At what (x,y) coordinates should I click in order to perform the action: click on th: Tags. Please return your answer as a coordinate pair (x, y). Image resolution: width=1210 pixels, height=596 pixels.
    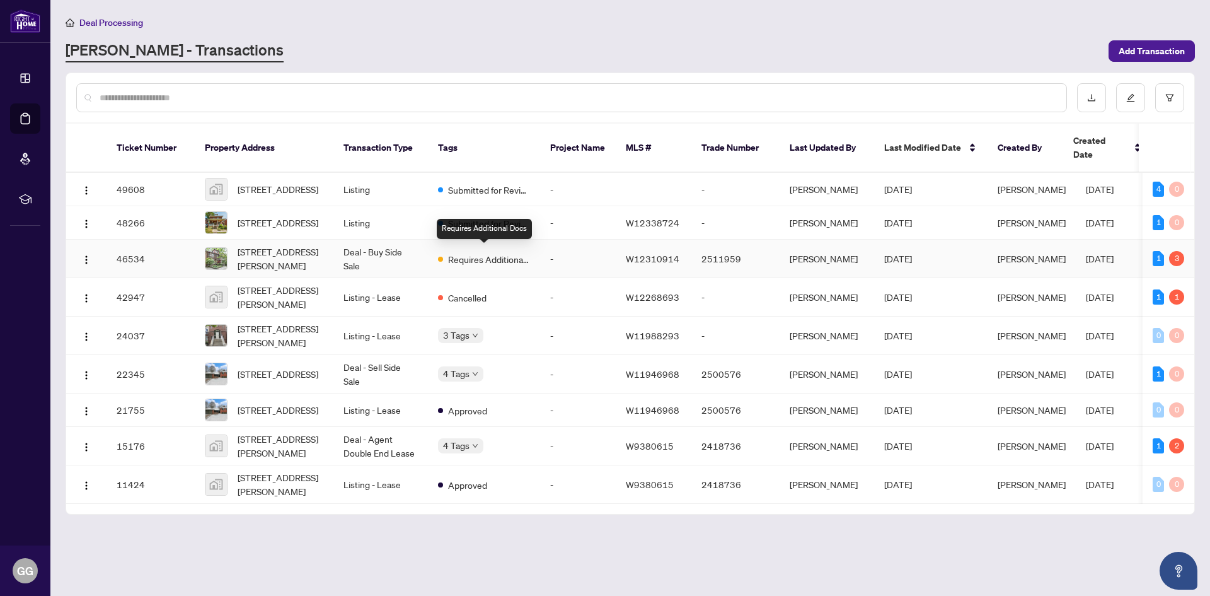
    Looking at the image, I should click on (484, 148).